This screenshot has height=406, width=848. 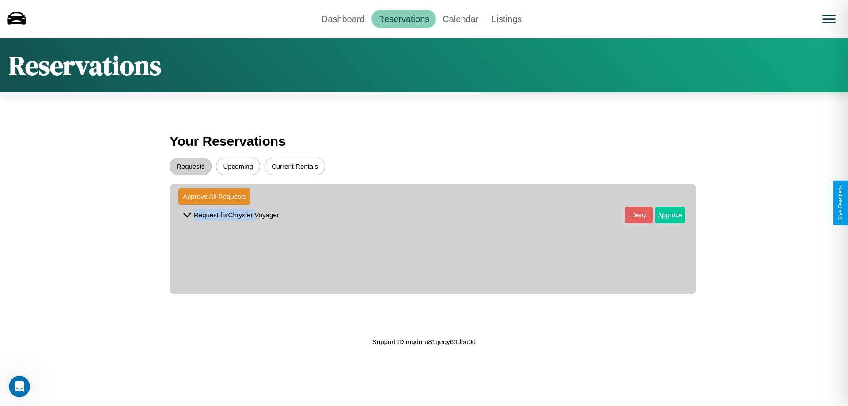 What do you see at coordinates (404, 19) in the screenshot?
I see `a: Reservations` at bounding box center [404, 19].